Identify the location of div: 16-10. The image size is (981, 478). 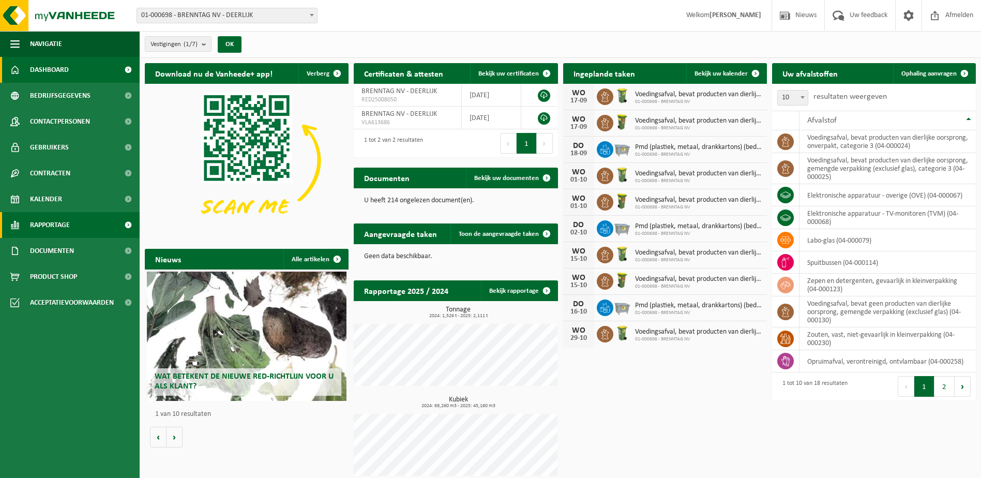
(579, 312).